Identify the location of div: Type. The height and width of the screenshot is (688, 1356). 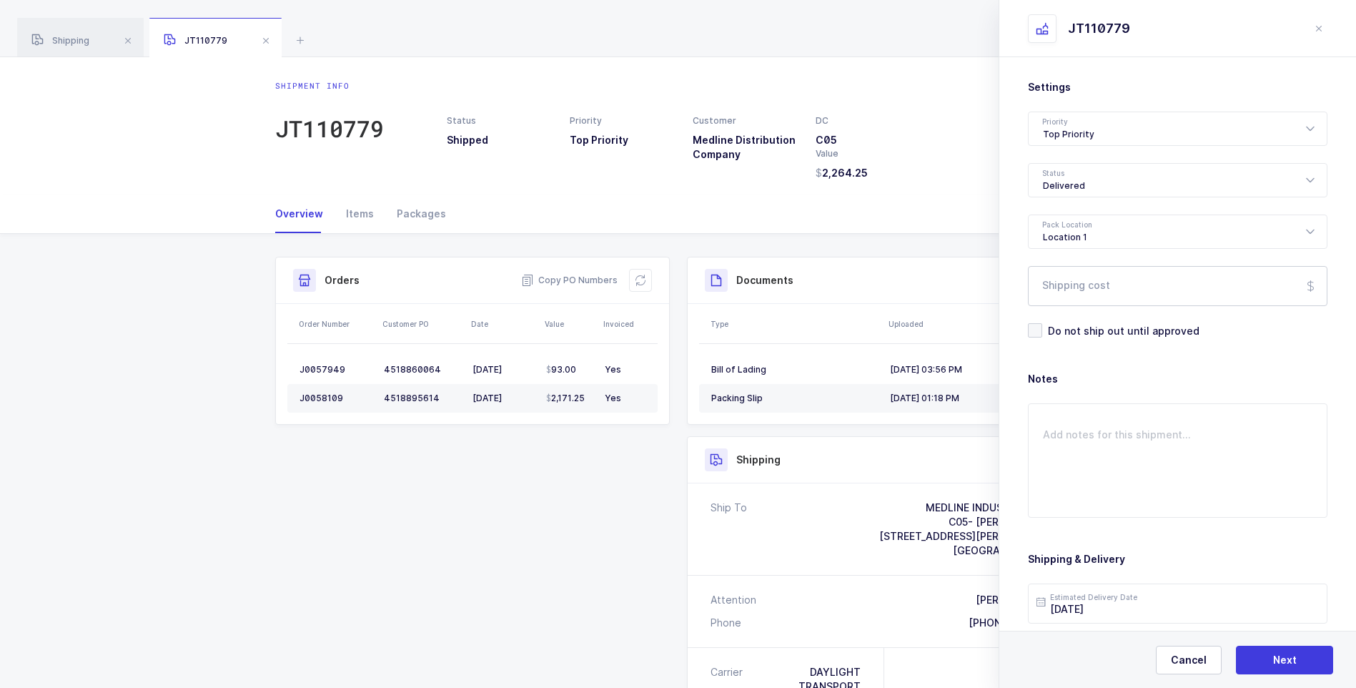
(795, 324).